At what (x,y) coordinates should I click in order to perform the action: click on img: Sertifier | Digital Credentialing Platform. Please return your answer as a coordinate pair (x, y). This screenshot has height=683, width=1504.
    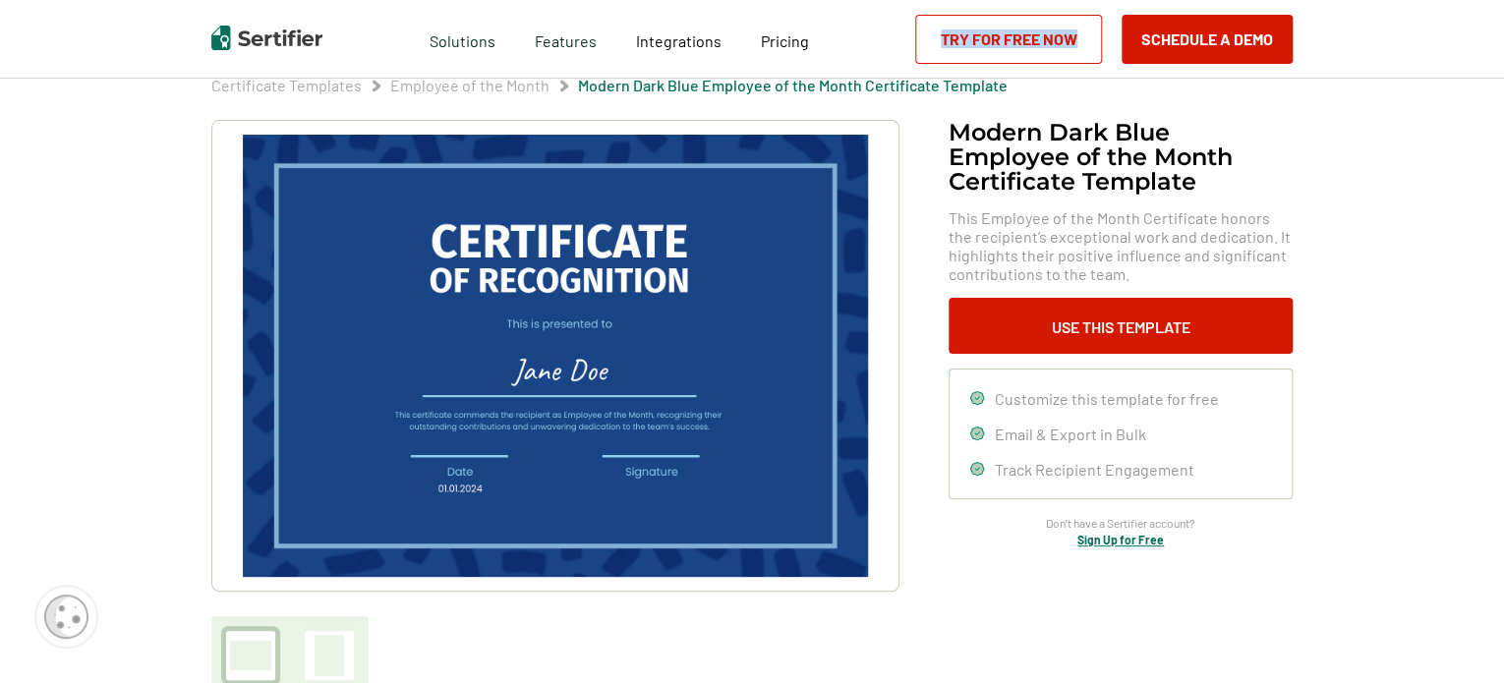
    Looking at the image, I should click on (266, 37).